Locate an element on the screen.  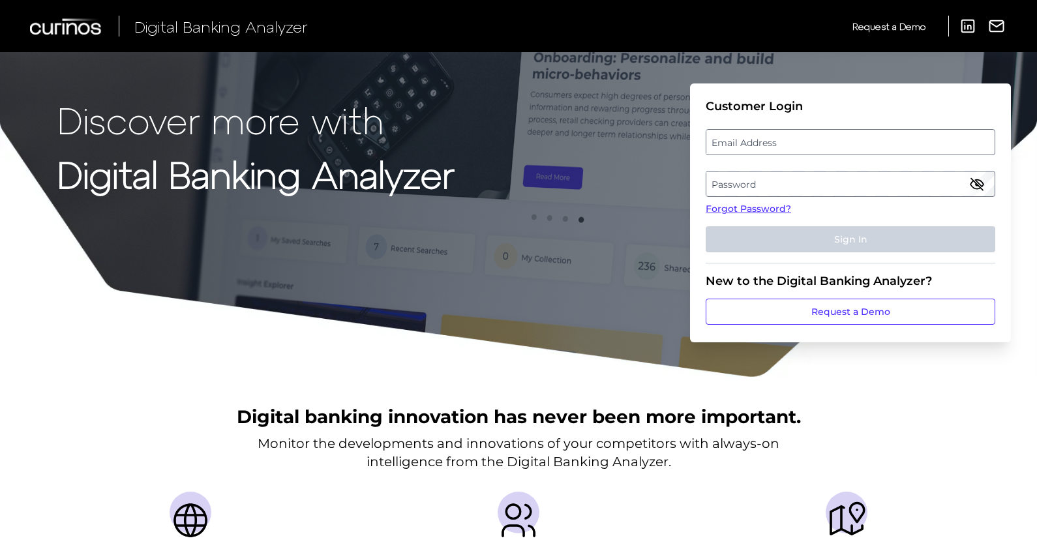
img: Curinos is located at coordinates (67, 26).